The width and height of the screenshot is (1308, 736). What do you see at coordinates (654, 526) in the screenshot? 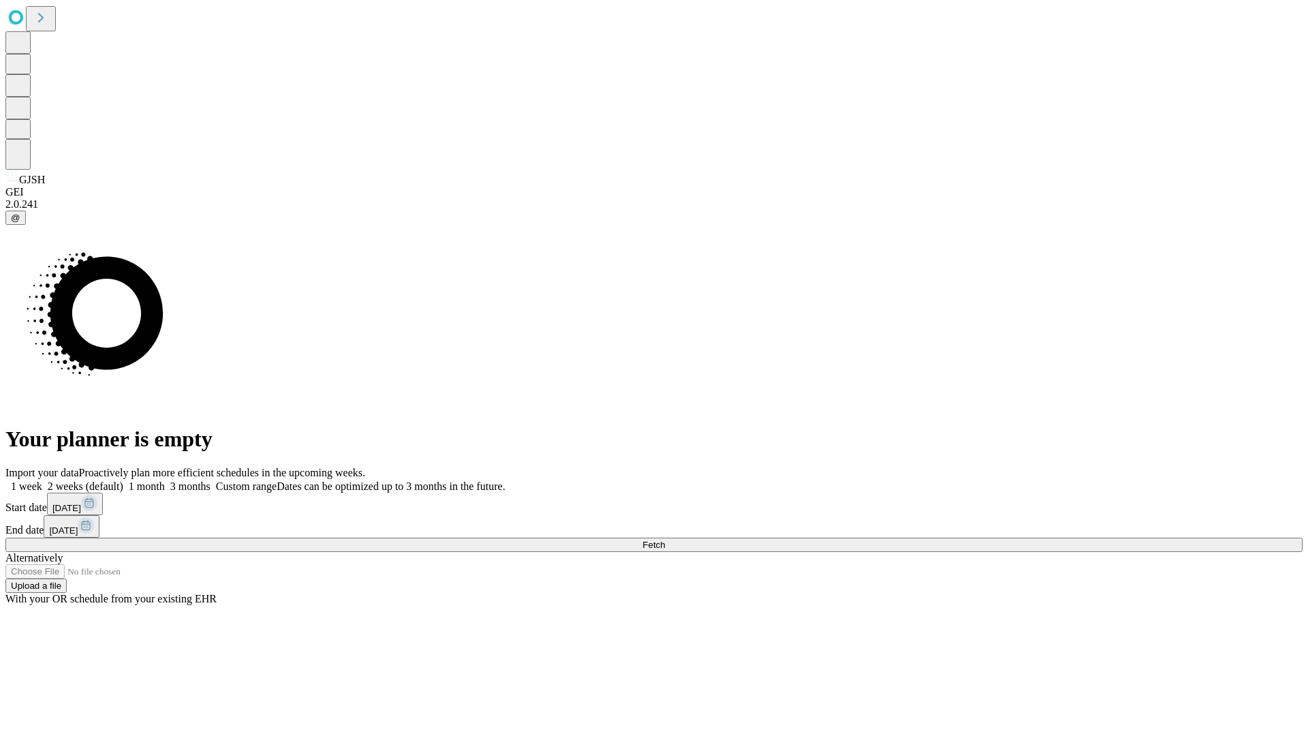
I see `div: End date` at bounding box center [654, 526].